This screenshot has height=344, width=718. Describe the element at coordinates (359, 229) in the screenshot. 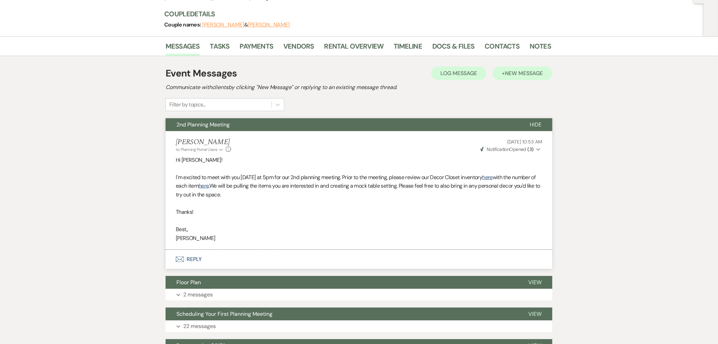

I see `p: Best,,` at that location.